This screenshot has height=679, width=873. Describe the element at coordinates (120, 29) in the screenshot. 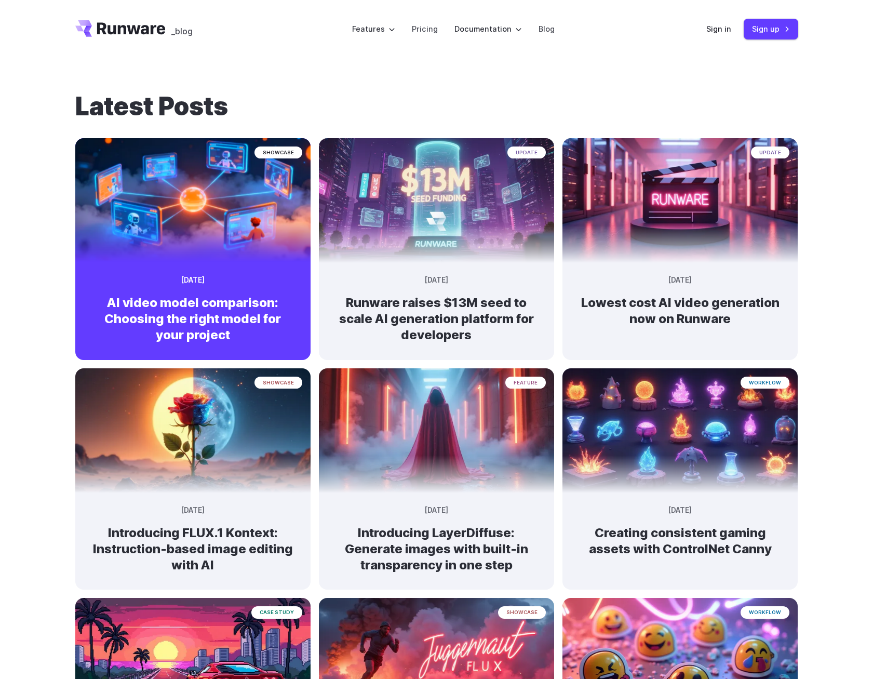

I see `a: Go to /` at that location.